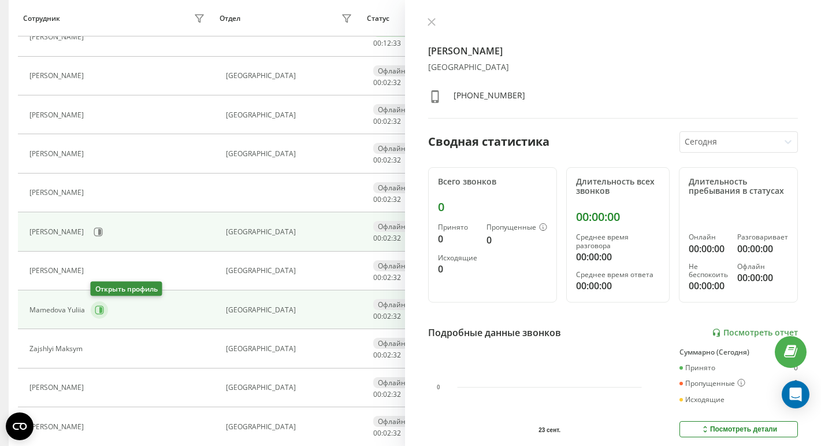 Image resolution: width=821 pixels, height=446 pixels. What do you see at coordinates (458, 258) in the screenshot?
I see `div: Исходящие` at bounding box center [458, 258].